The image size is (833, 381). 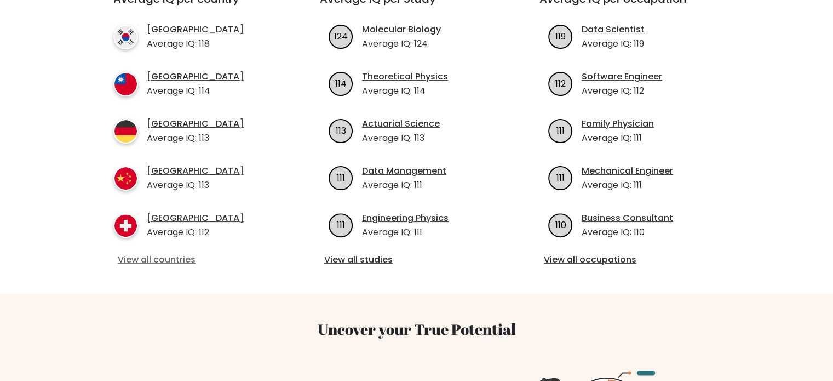 What do you see at coordinates (401, 44) in the screenshot?
I see `p: Average IQ: 124` at bounding box center [401, 44].